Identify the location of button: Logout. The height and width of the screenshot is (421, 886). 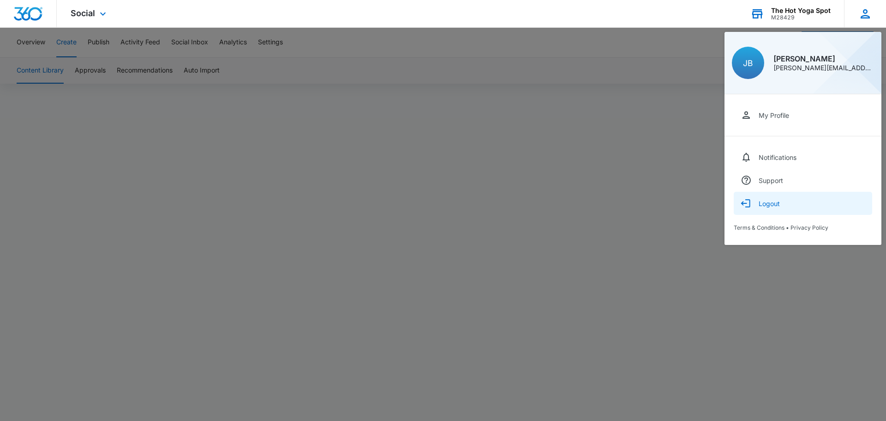
(803, 203).